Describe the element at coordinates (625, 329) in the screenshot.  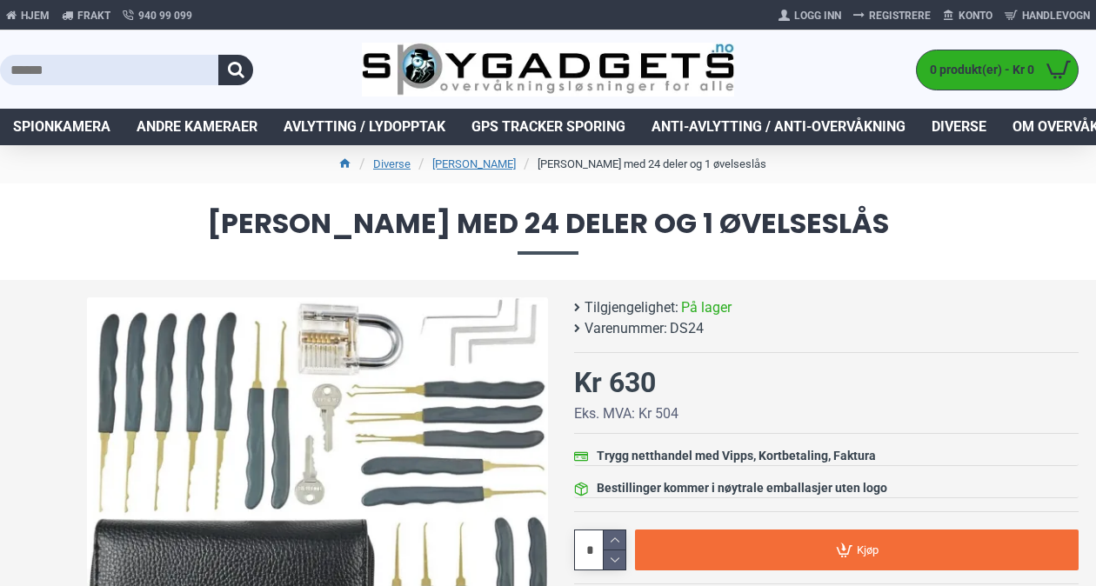
I see `b: Varenummer:` at that location.